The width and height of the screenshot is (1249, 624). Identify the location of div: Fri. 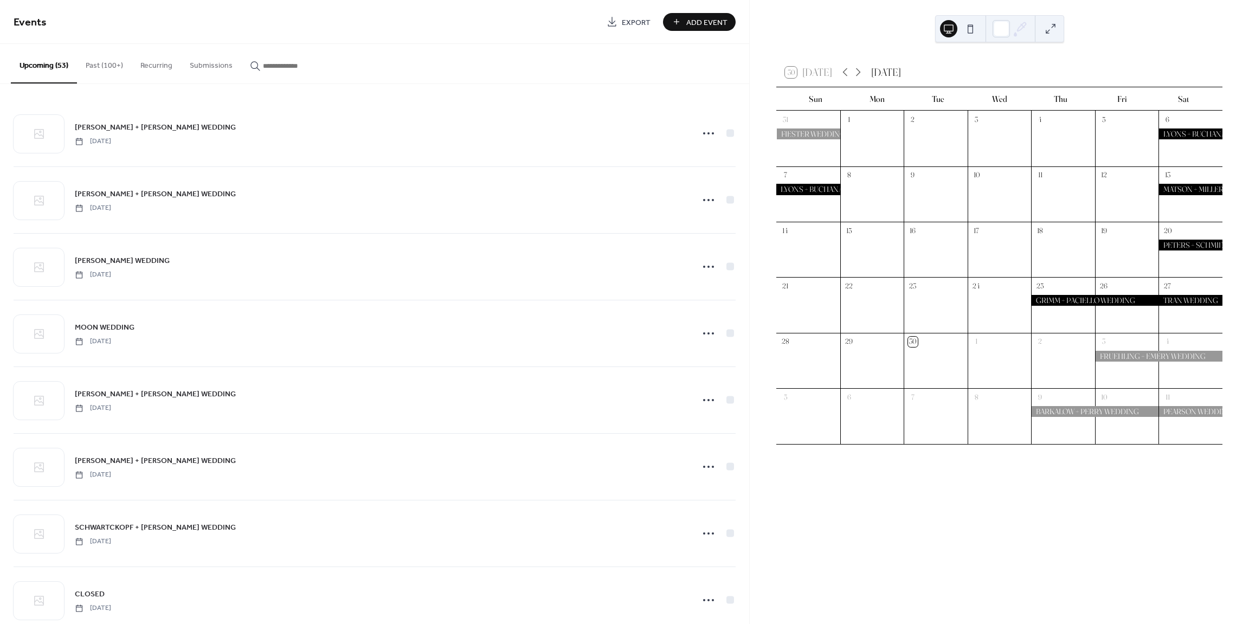
(1122, 99).